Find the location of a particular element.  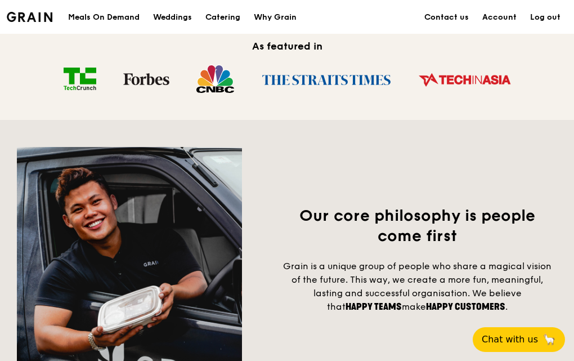

div: Meals On Demand is located at coordinates (104, 17).